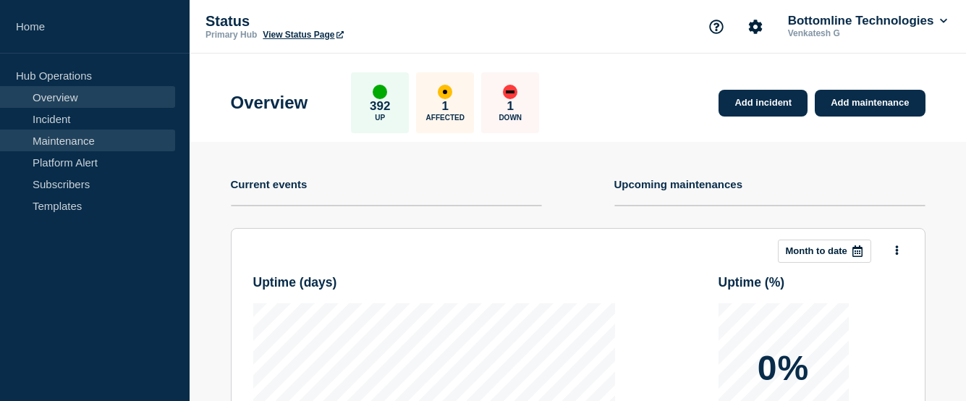  Describe the element at coordinates (510, 92) in the screenshot. I see `div: down` at that location.